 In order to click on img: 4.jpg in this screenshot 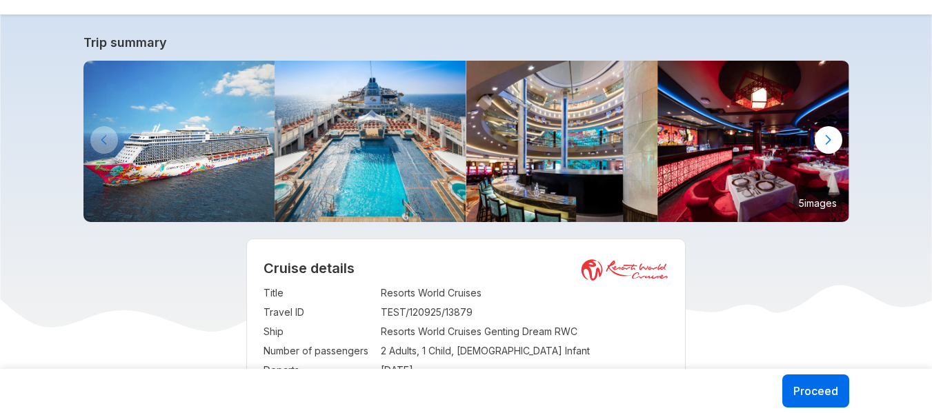, I will do `click(562, 141)`.